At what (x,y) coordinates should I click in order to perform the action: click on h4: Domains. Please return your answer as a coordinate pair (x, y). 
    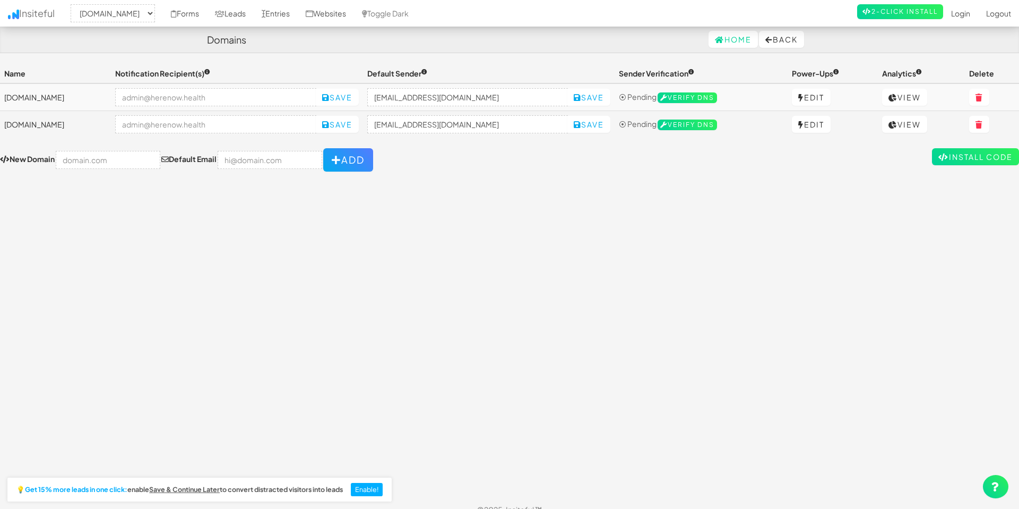
    Looking at the image, I should click on (227, 40).